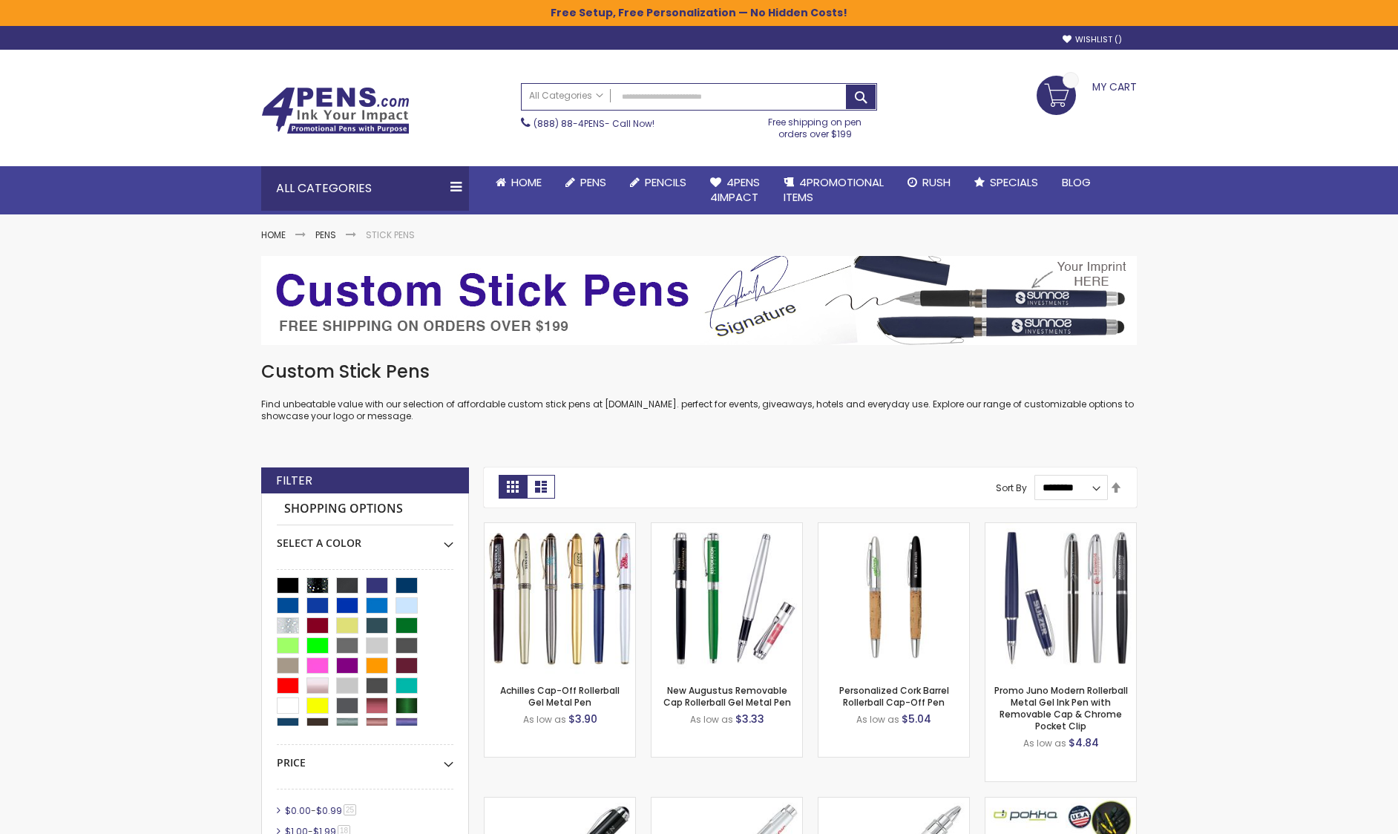 This screenshot has height=834, width=1398. I want to click on span: Blog, so click(1076, 182).